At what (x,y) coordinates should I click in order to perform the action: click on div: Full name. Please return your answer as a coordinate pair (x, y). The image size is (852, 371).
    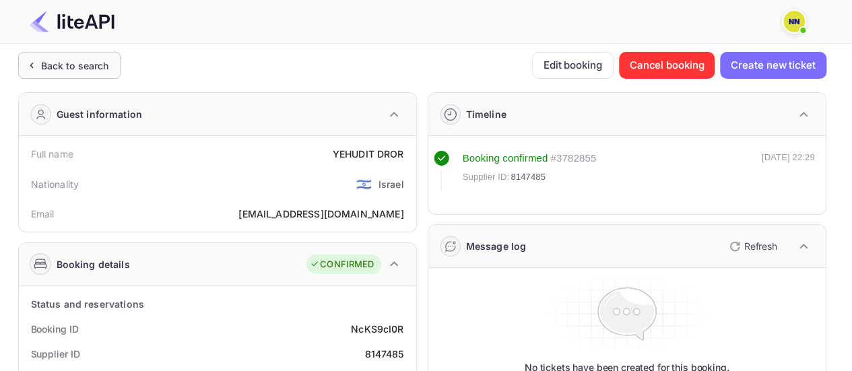
    Looking at the image, I should click on (52, 154).